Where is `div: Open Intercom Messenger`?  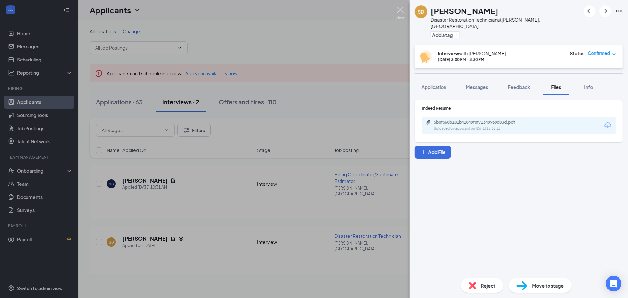
div: Open Intercom Messenger is located at coordinates (614, 284).